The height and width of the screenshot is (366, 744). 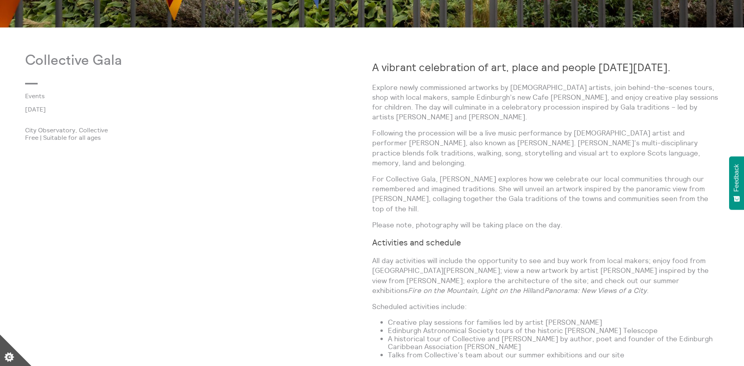 I want to click on a: Events, so click(x=192, y=96).